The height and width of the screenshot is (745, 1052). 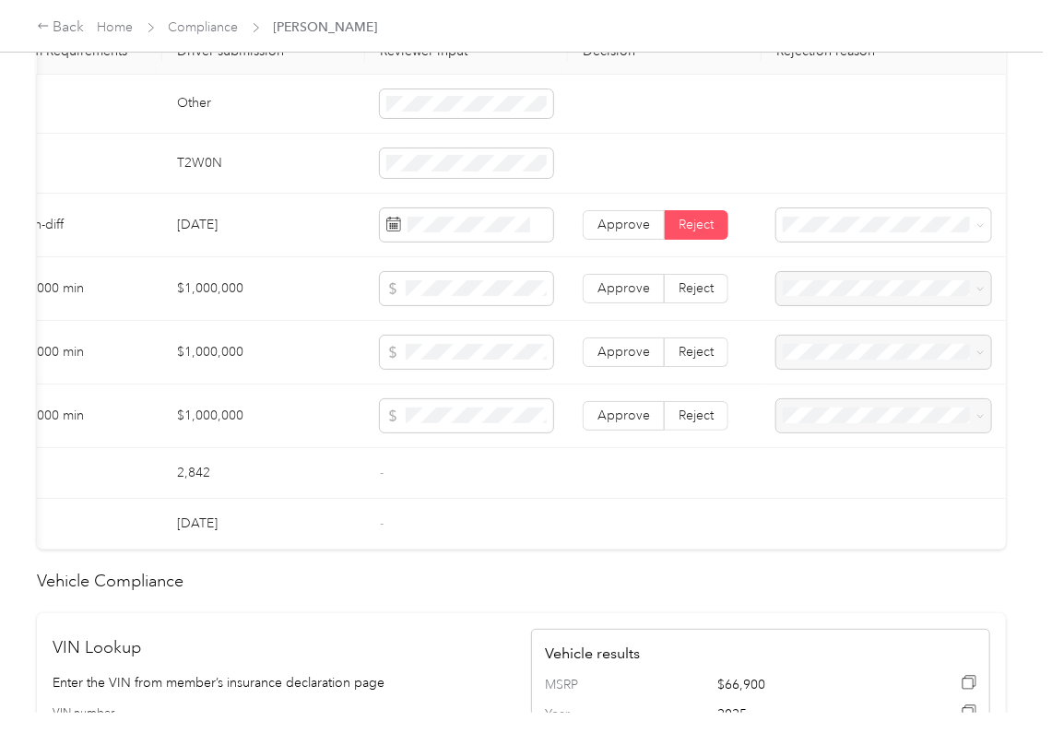 What do you see at coordinates (204, 27) in the screenshot?
I see `a: Compliance` at bounding box center [204, 27].